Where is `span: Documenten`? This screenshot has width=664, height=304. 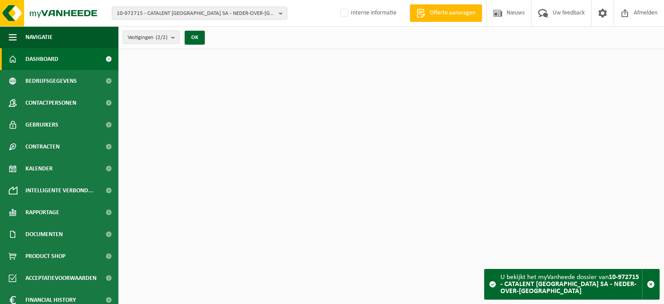 span: Documenten is located at coordinates (44, 234).